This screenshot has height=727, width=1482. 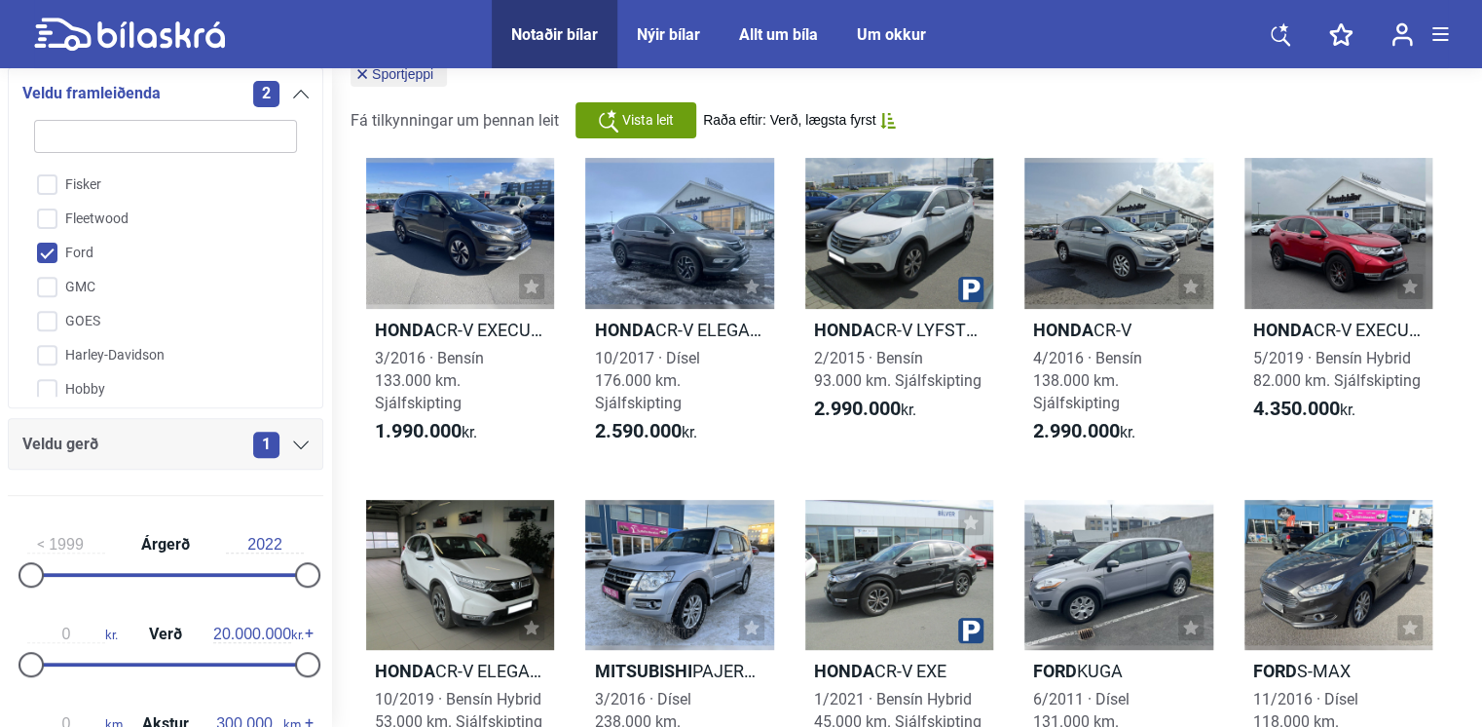 I want to click on span: 4/2016 · Bensín 138.000 km. Sjálfskipting, so click(x=1088, y=380).